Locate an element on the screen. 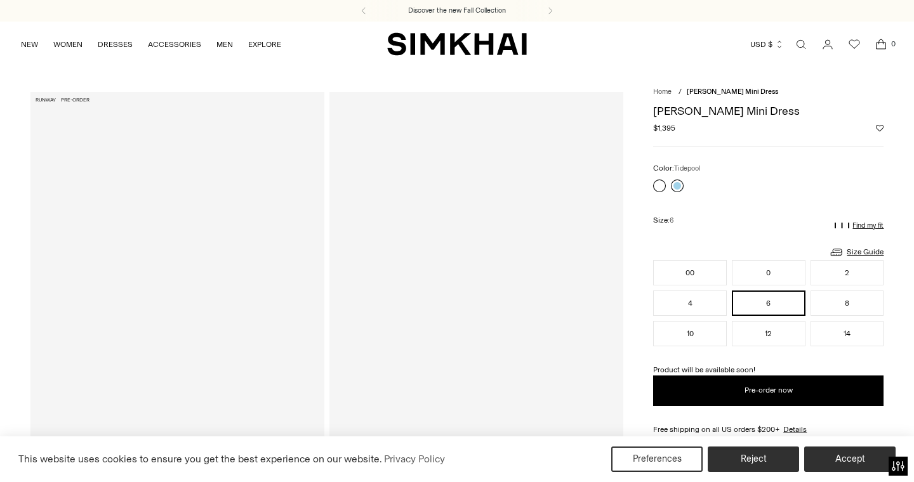 The image size is (914, 482). button: 10 is located at coordinates (690, 334).